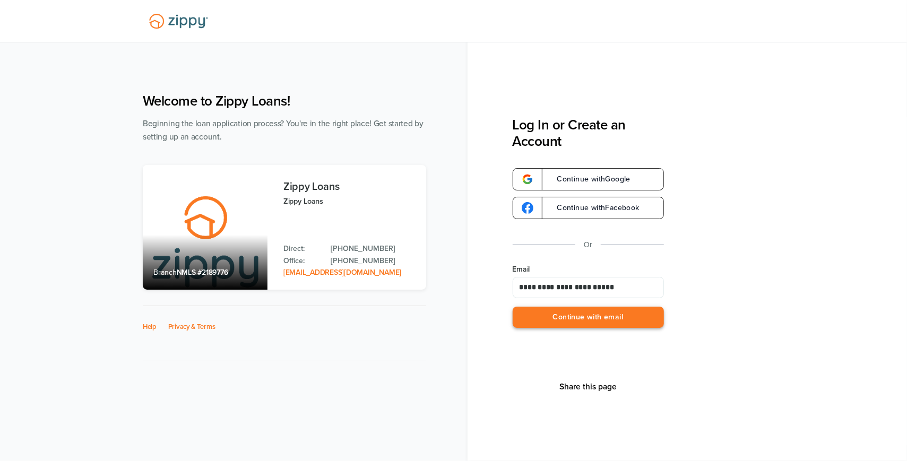 The width and height of the screenshot is (907, 461). I want to click on p: Zippy Loans, so click(349, 201).